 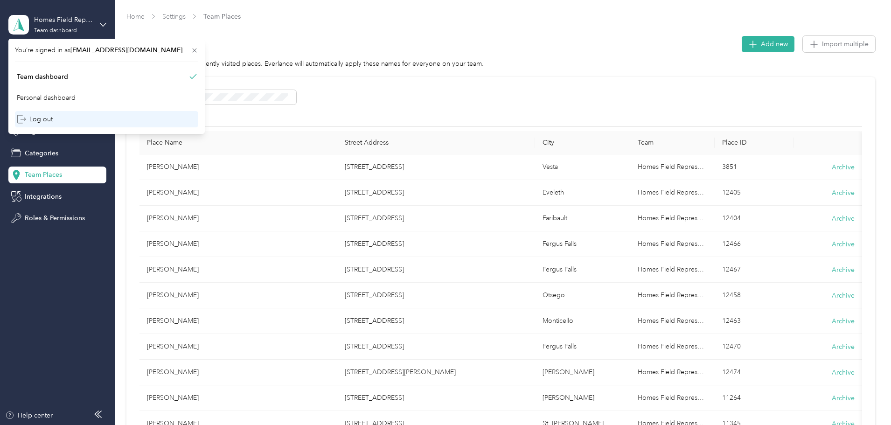 What do you see at coordinates (436, 167) in the screenshot?
I see `td: 310 County State Aid Hwy 30 West` at bounding box center [436, 167].